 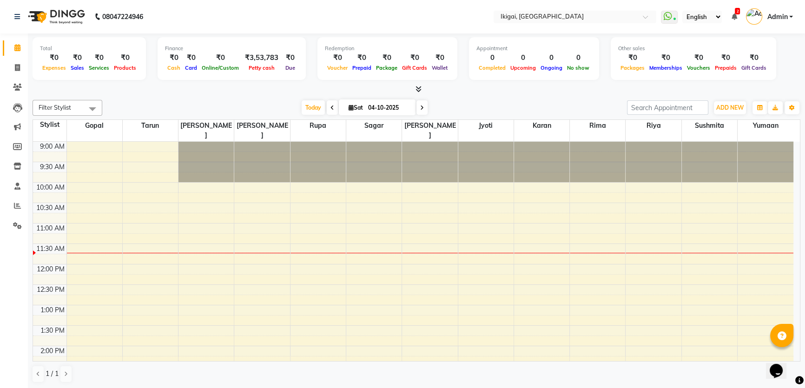 What do you see at coordinates (667, 107) in the screenshot?
I see `input: Search Appointment` at bounding box center [667, 107].